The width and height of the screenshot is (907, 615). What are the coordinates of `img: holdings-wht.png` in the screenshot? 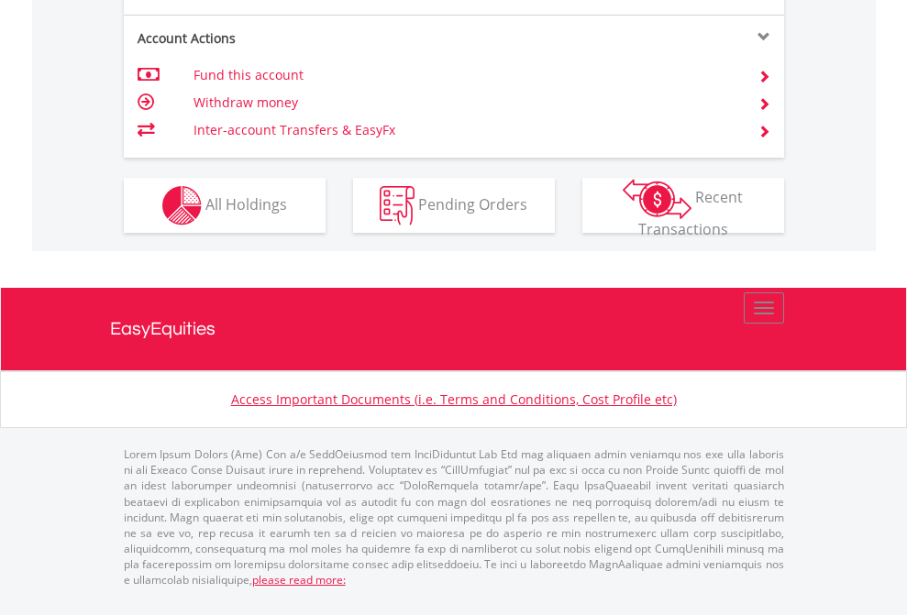 It's located at (182, 205).